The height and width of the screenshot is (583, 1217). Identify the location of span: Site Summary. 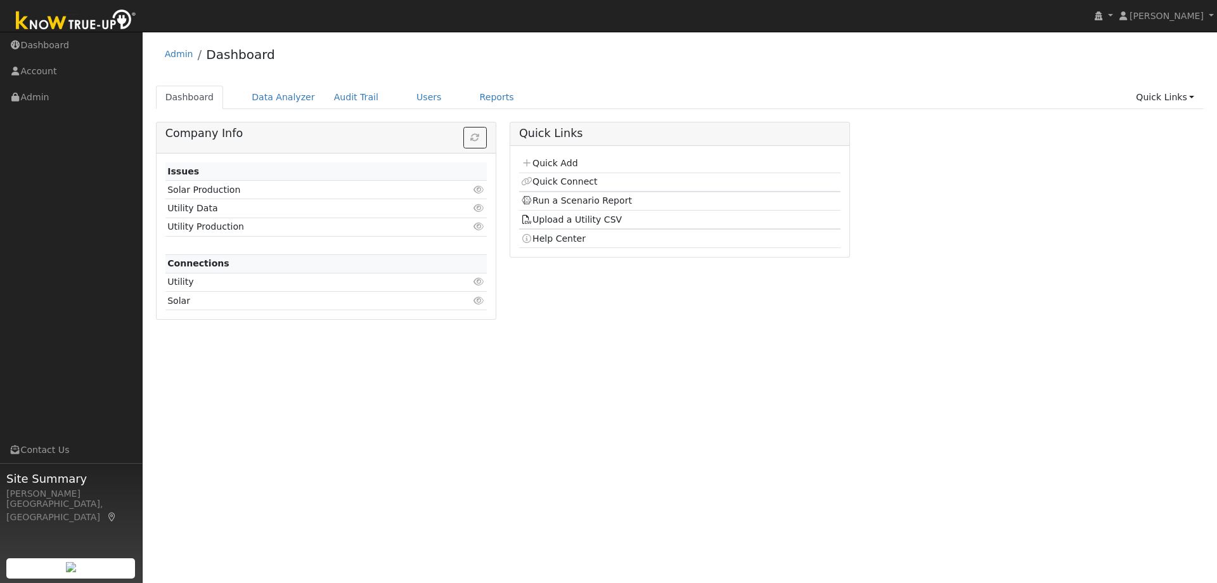
(71, 478).